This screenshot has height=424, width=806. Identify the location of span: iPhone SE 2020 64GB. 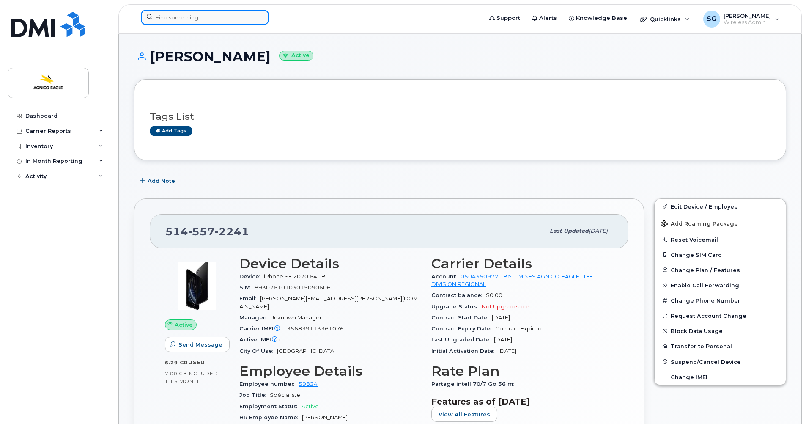
(295, 276).